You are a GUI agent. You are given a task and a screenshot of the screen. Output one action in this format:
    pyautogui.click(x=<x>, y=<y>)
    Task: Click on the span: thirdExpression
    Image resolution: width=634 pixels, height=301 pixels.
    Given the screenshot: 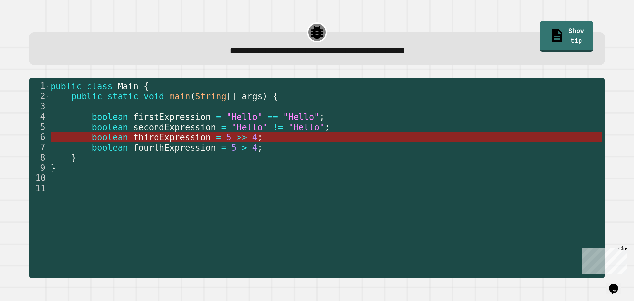 What is the action you would take?
    pyautogui.click(x=172, y=137)
    